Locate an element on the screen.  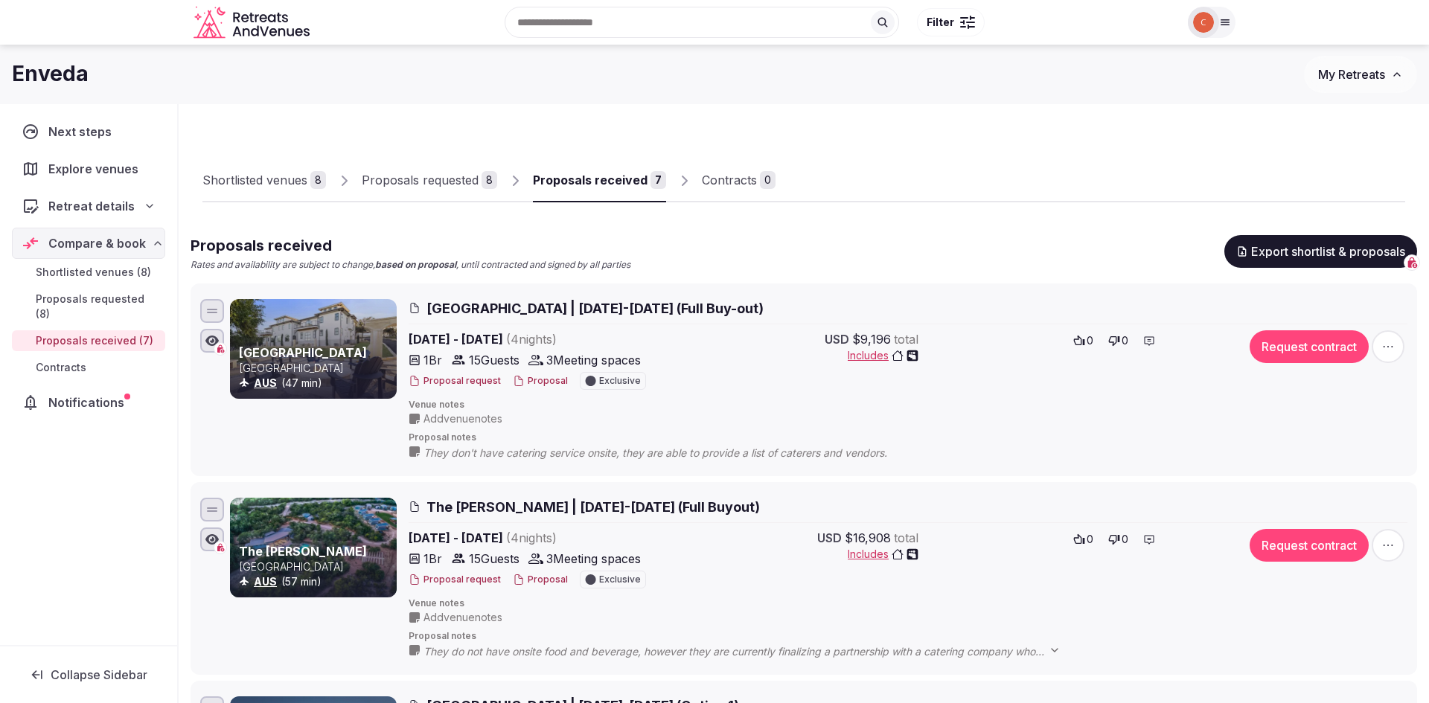
img: Catalina is located at coordinates (1203, 22).